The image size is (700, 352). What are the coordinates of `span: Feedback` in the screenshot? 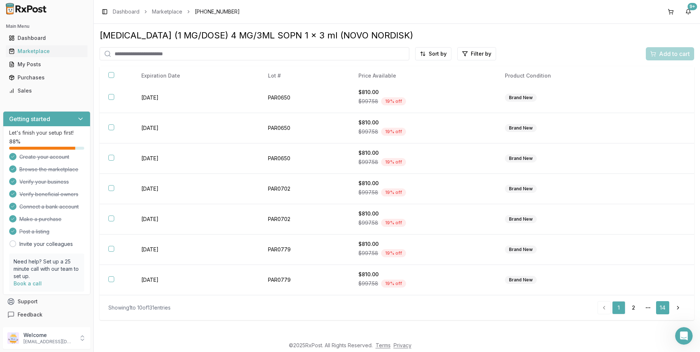 It's located at (30, 315).